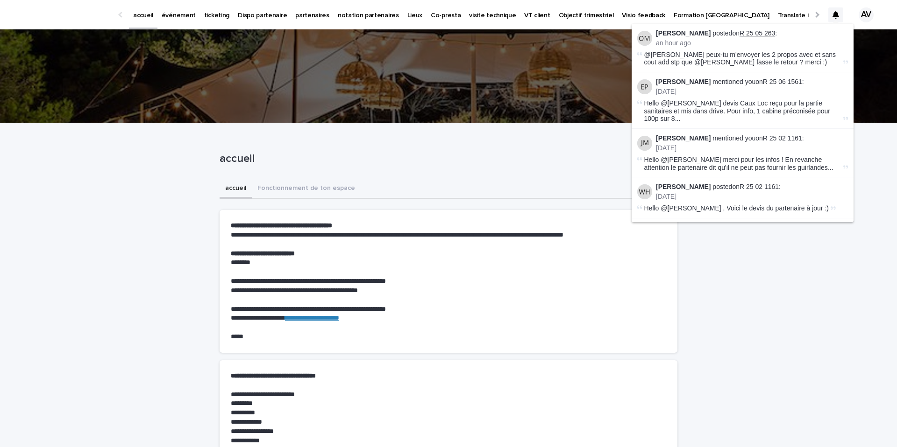  Describe the element at coordinates (751, 43) in the screenshot. I see `p: an hour ago` at that location.